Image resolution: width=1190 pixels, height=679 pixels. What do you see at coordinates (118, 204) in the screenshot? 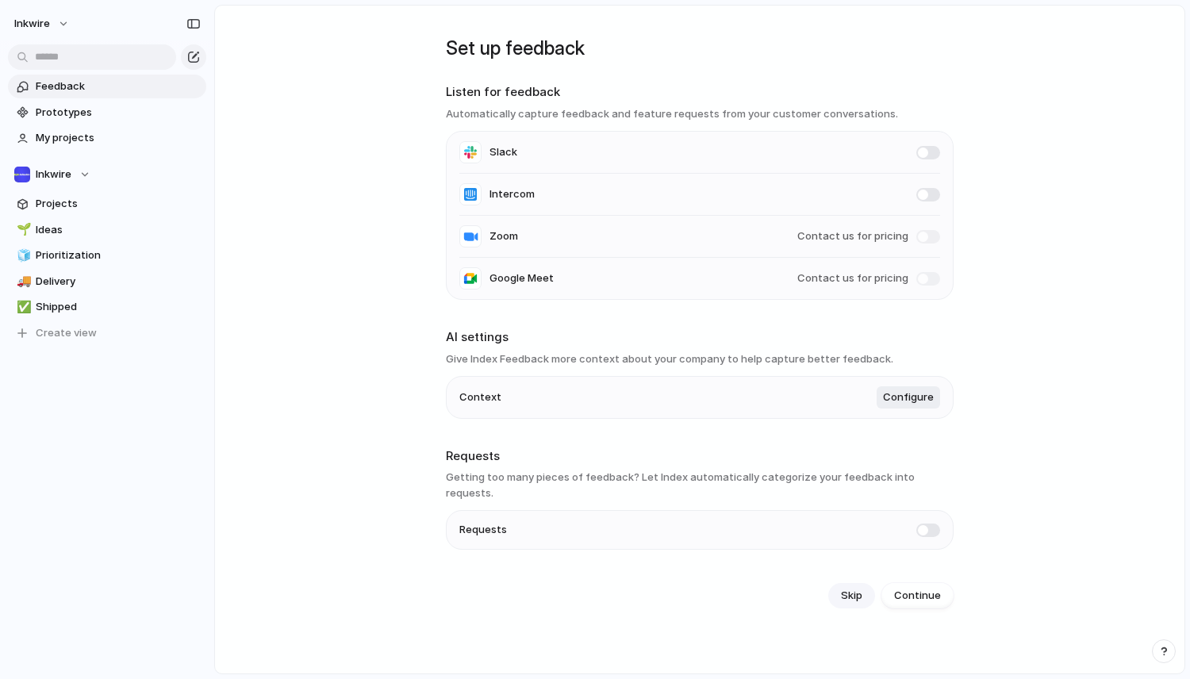
I see `span: Projects` at bounding box center [118, 204].